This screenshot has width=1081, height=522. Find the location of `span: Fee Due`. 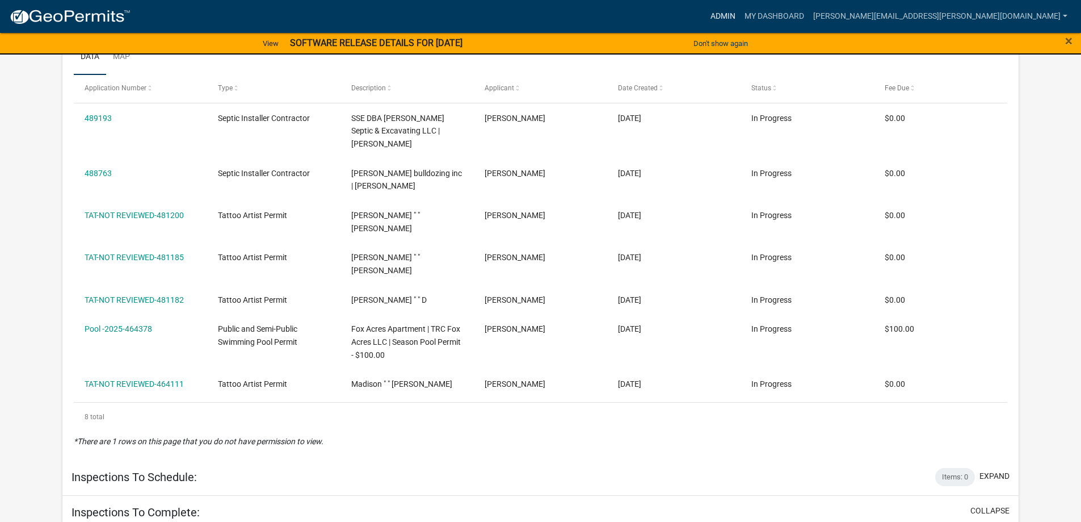

span: Fee Due is located at coordinates (897, 89).